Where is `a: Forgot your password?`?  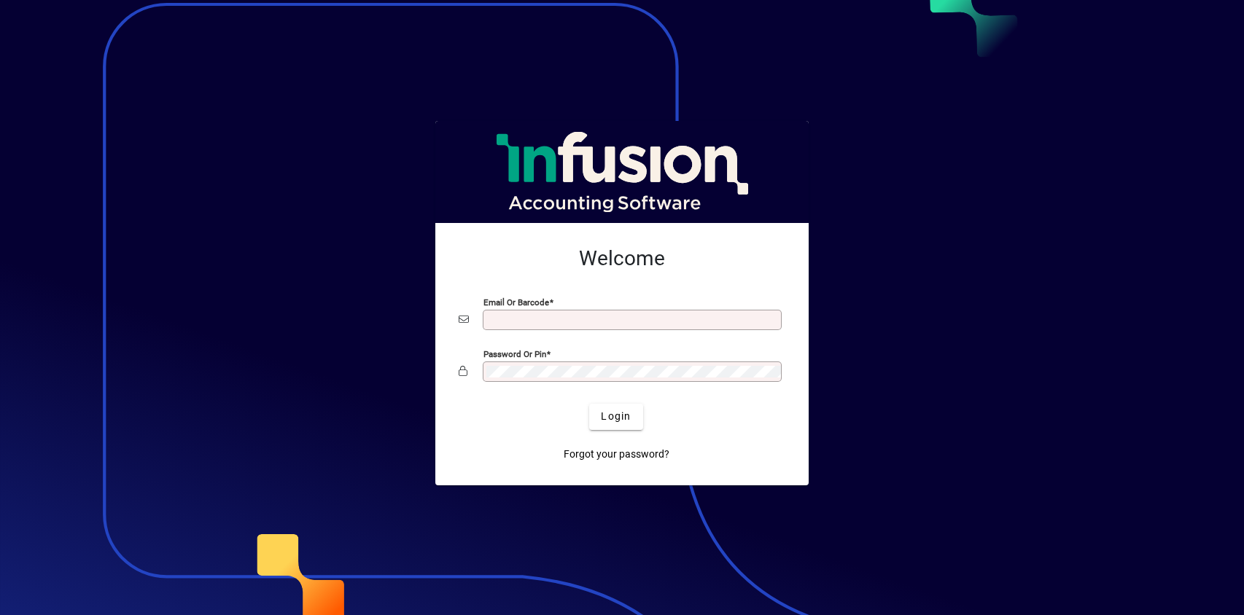 a: Forgot your password? is located at coordinates (616, 455).